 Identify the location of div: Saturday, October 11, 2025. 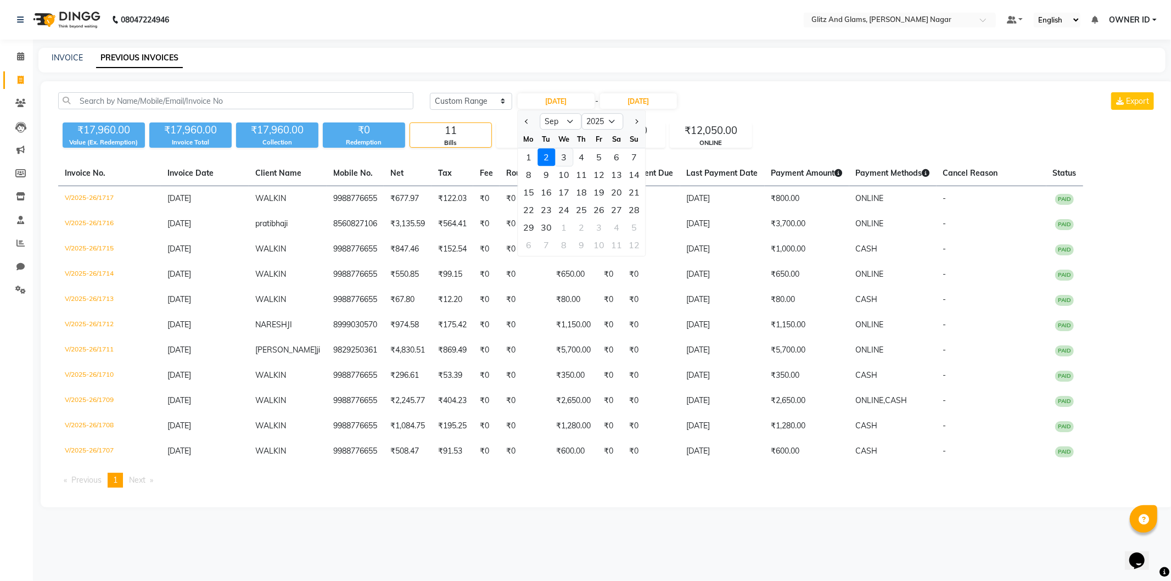
(616, 245).